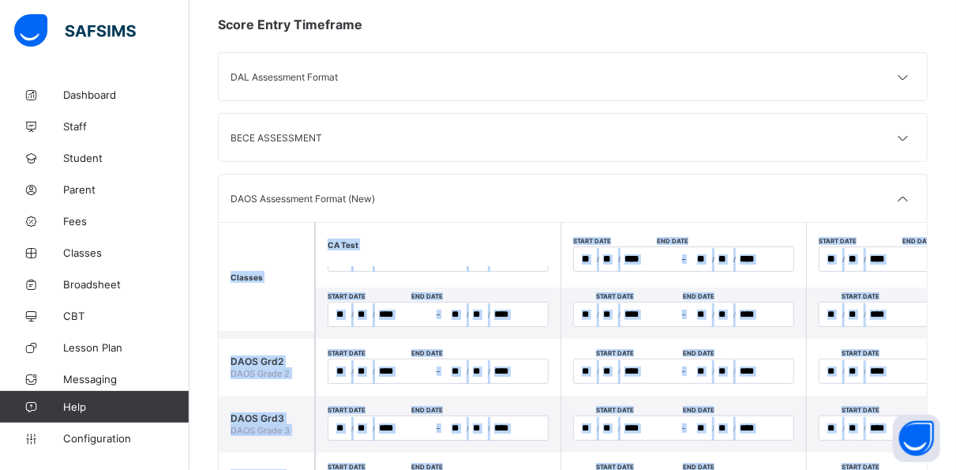 The image size is (956, 470). I want to click on span: Student, so click(126, 158).